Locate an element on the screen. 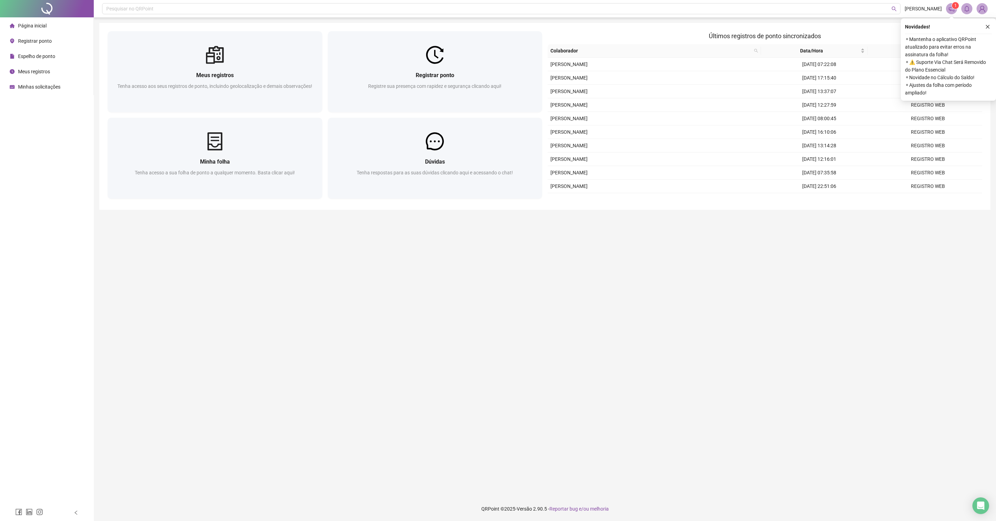  span: Dúvidas is located at coordinates (435, 161).